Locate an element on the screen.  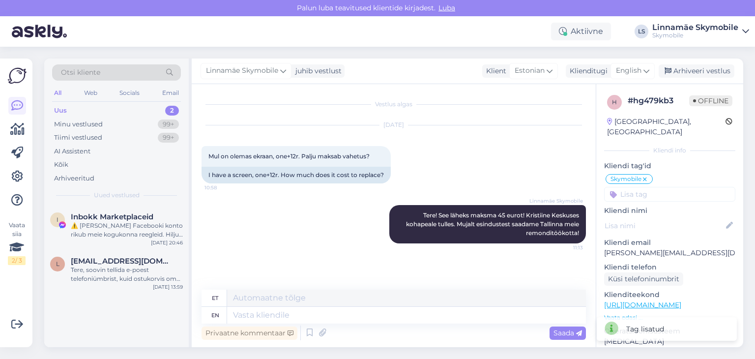
div: LS is located at coordinates (641, 31).